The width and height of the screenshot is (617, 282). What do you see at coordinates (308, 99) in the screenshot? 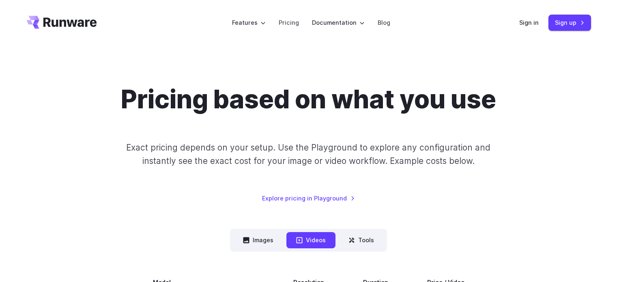
I see `h1: Pricing based on what you use` at bounding box center [308, 99].